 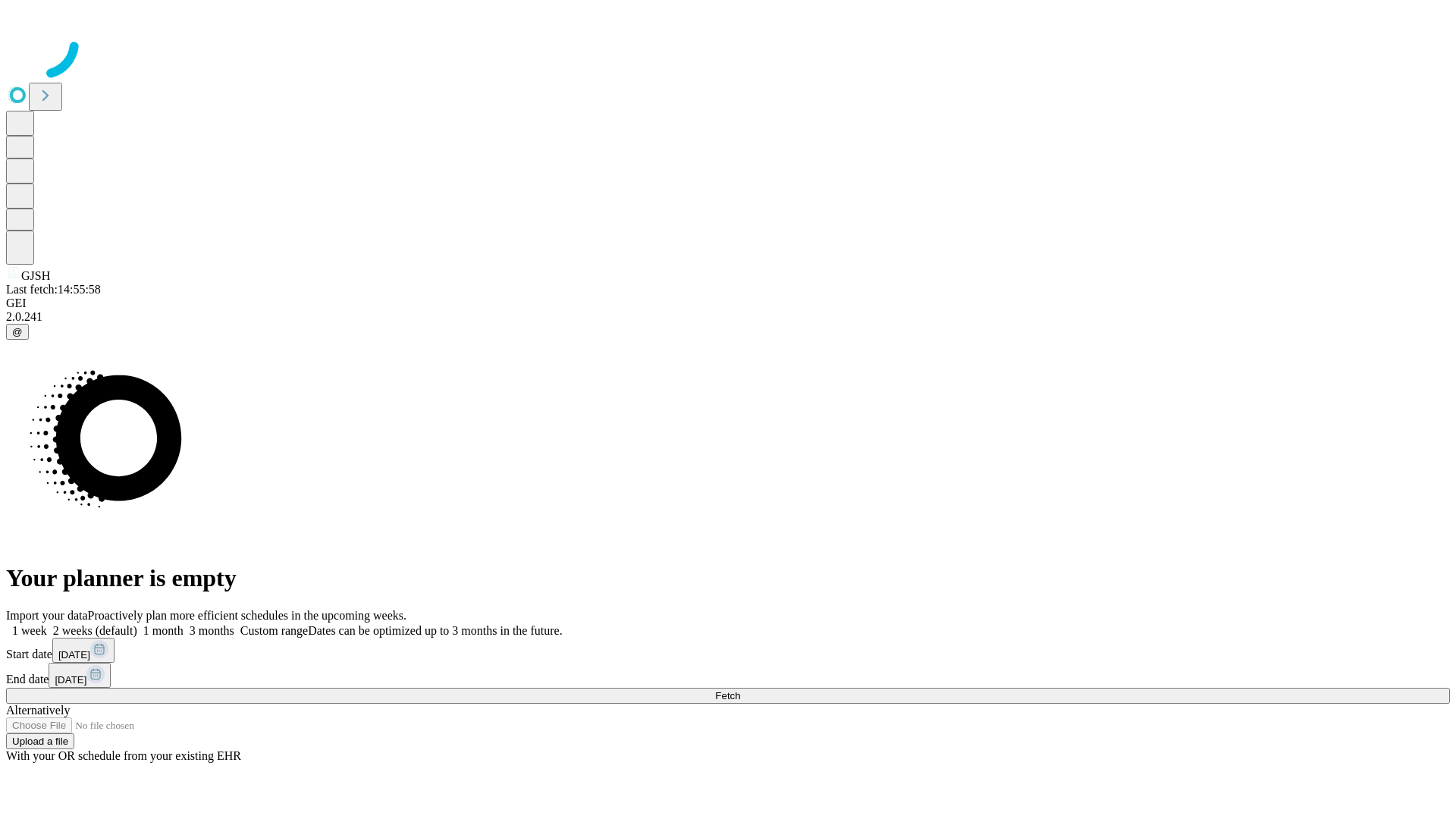 What do you see at coordinates (30, 630) in the screenshot?
I see `span: 1 week` at bounding box center [30, 630].